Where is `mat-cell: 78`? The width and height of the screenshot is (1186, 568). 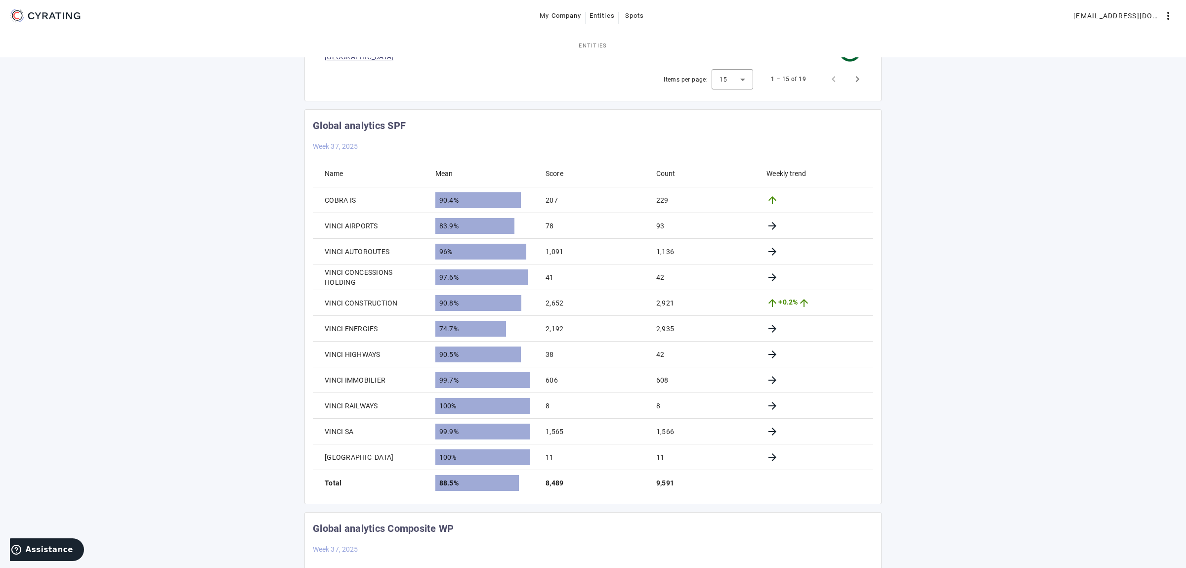 mat-cell: 78 is located at coordinates (593, 226).